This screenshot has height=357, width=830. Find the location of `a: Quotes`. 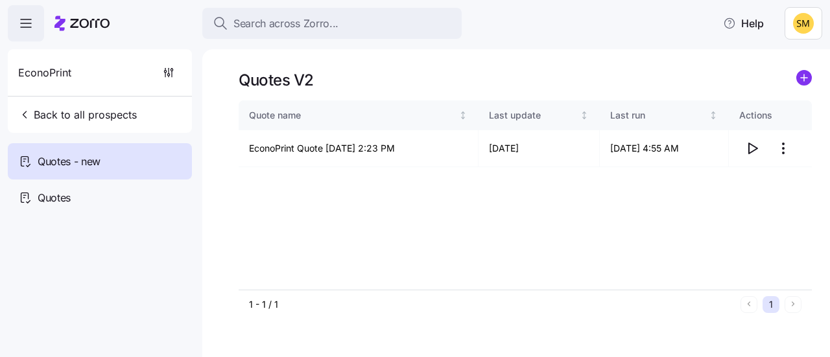

a: Quotes is located at coordinates (100, 198).